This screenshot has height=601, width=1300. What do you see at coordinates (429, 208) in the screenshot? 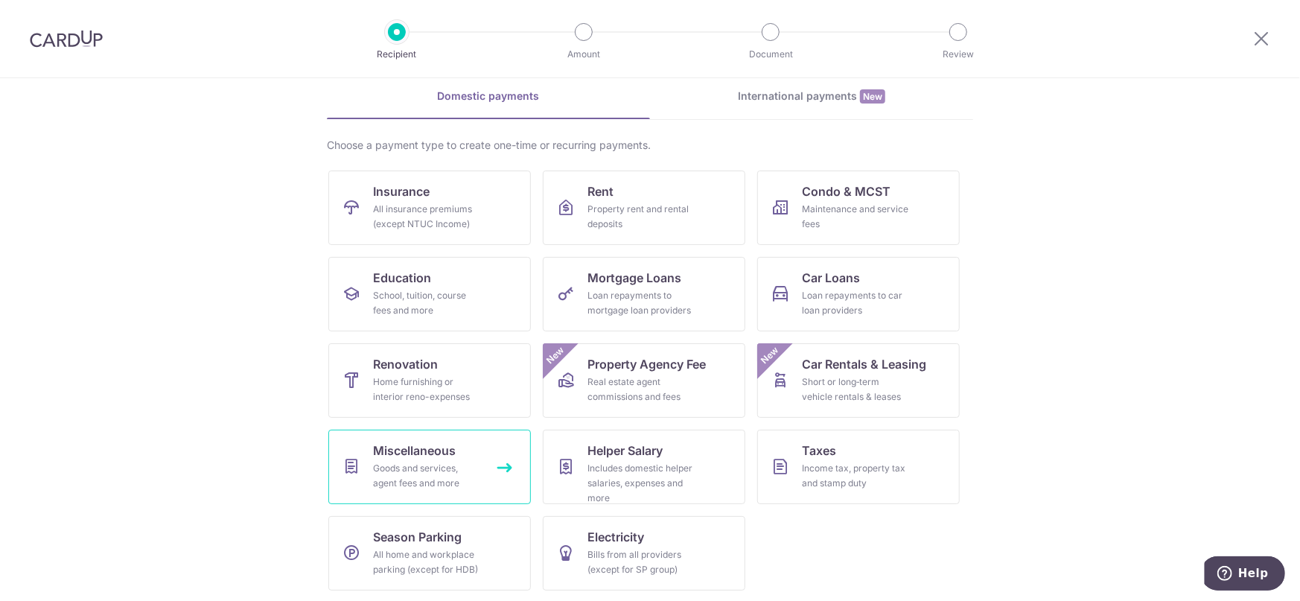
I see `a: InsuranceAll insurance premiums (except NTUC Income)` at bounding box center [429, 208].